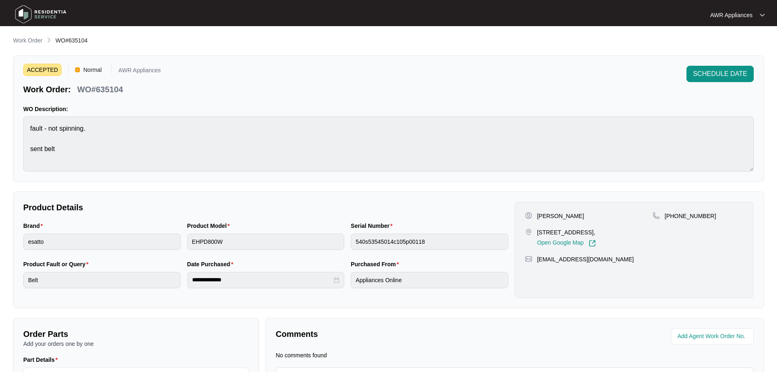 This screenshot has height=372, width=777. Describe the element at coordinates (49, 40) in the screenshot. I see `img: chevron-right` at that location.